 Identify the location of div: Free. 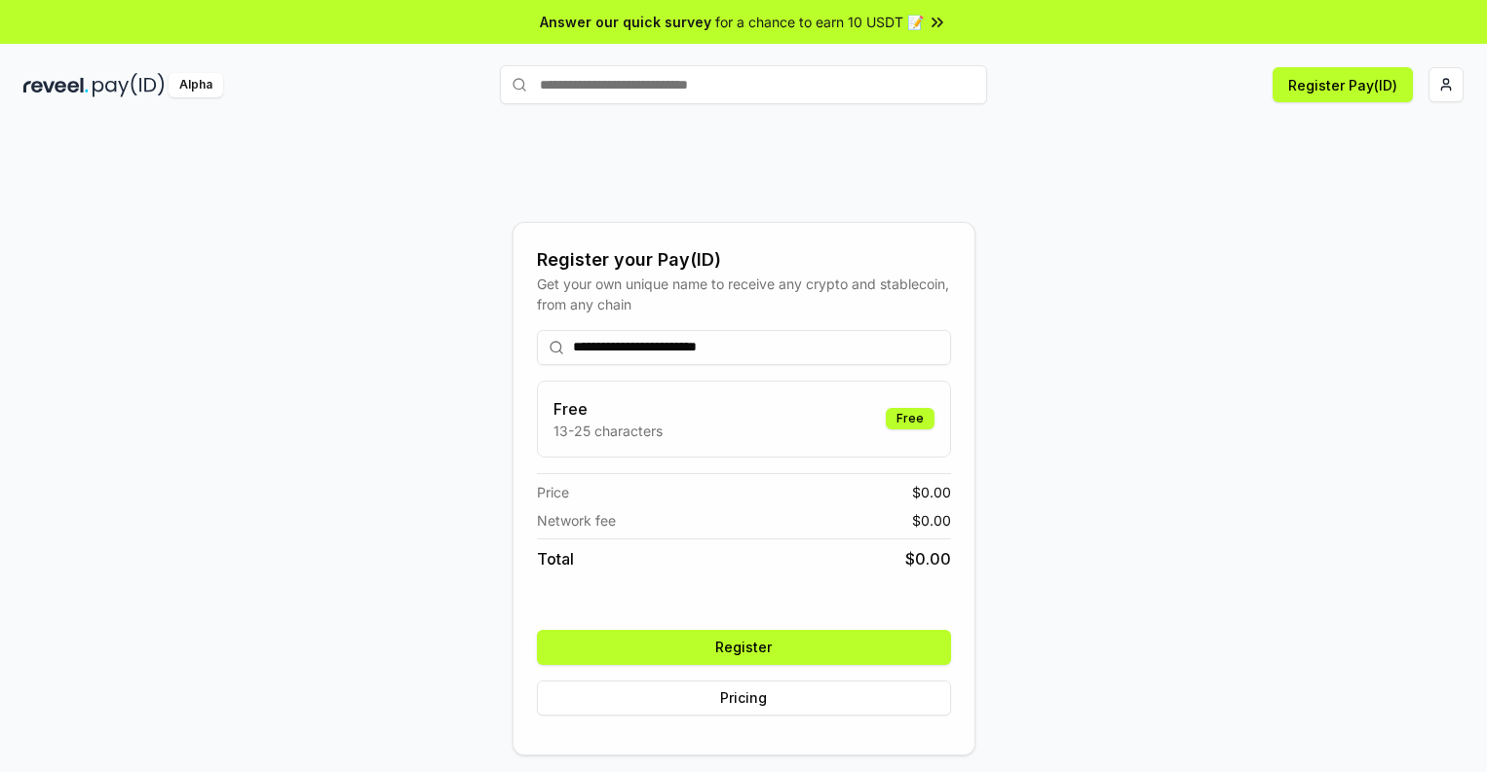
(910, 419).